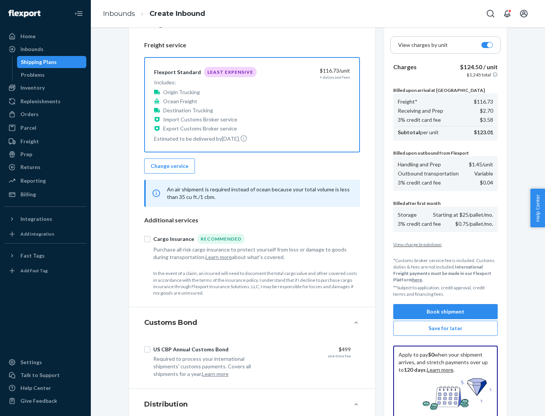 The width and height of the screenshot is (545, 416). Describe the element at coordinates (52, 62) in the screenshot. I see `a: Shipping Plans` at that location.